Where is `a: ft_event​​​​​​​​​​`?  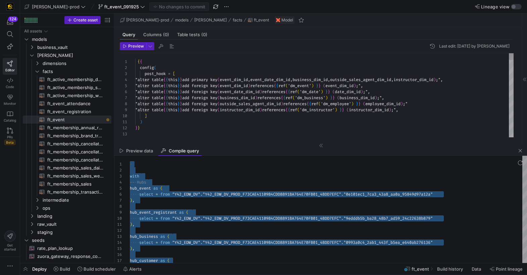 a: ft_event​​​​​​​​​​ is located at coordinates (67, 120).